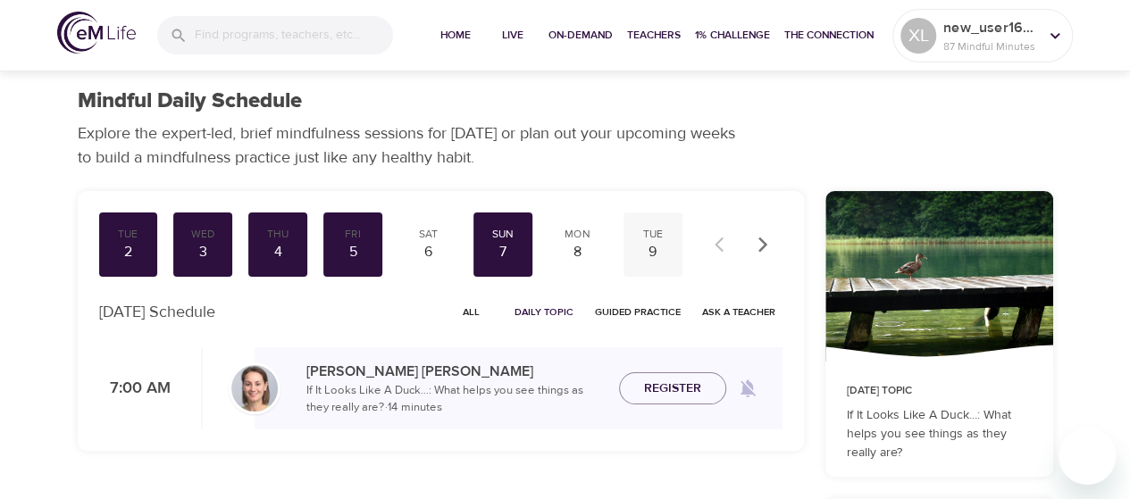 Image resolution: width=1130 pixels, height=499 pixels. Describe the element at coordinates (472, 312) in the screenshot. I see `span: All` at that location.